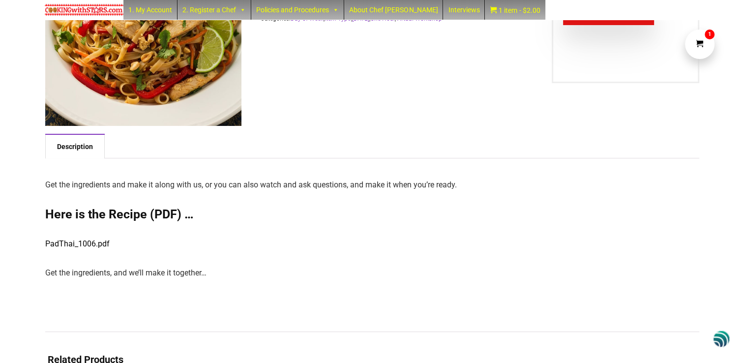 Image resolution: width=744 pixels, height=363 pixels. I want to click on a: Description, so click(75, 146).